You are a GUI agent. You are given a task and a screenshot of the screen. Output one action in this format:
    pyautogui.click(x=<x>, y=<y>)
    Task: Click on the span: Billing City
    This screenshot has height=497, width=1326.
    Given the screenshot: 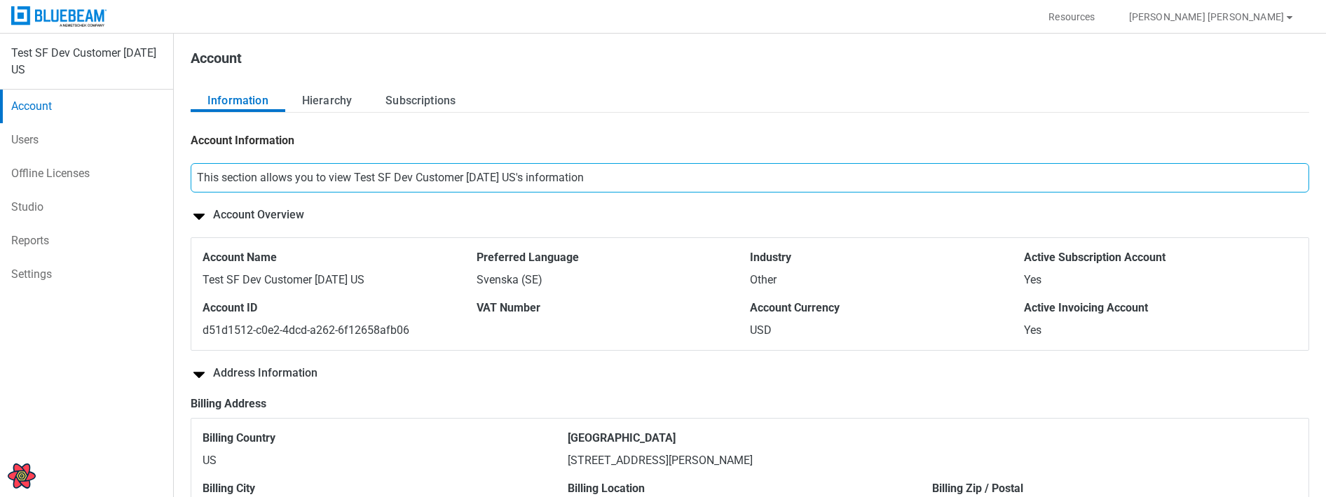 What is the action you would take?
    pyautogui.click(x=385, y=489)
    